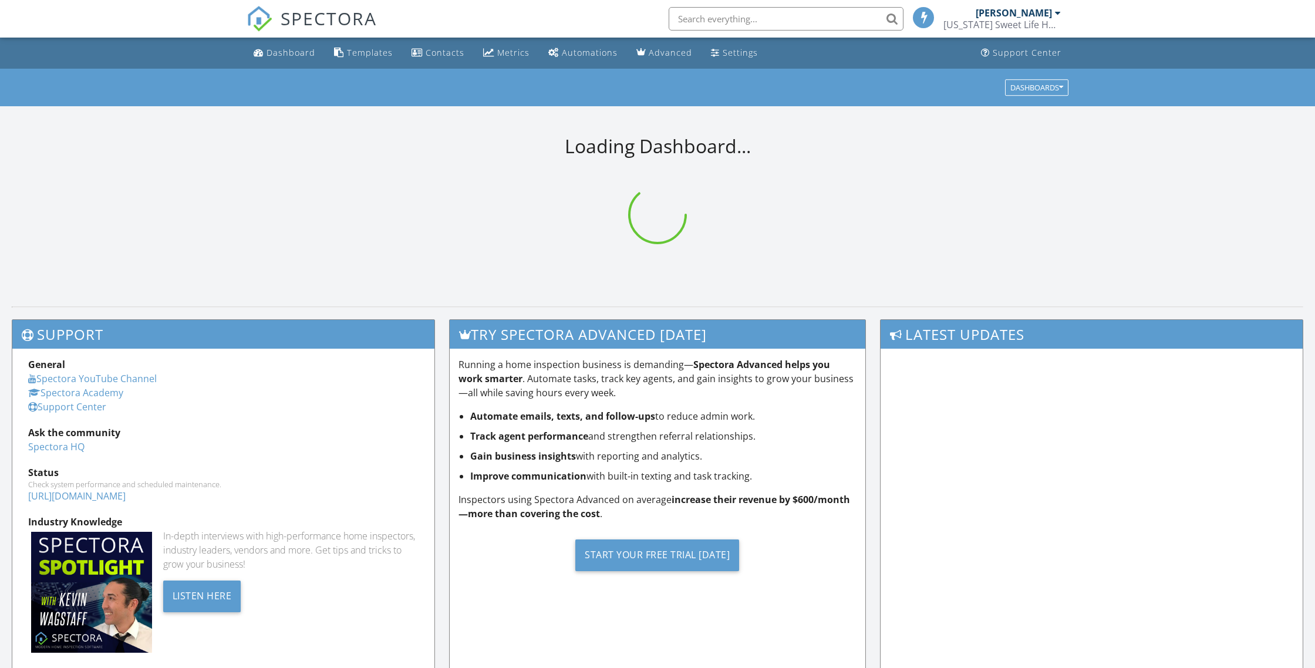  I want to click on div: Dashboards, so click(1037, 87).